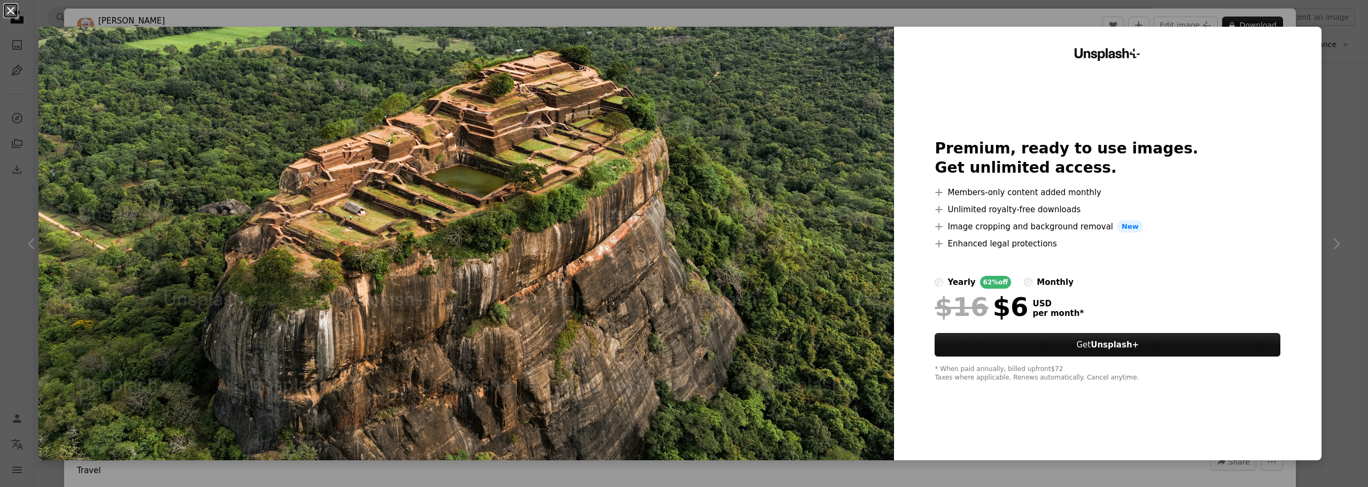 The width and height of the screenshot is (1368, 487). I want to click on div: yearly, so click(962, 282).